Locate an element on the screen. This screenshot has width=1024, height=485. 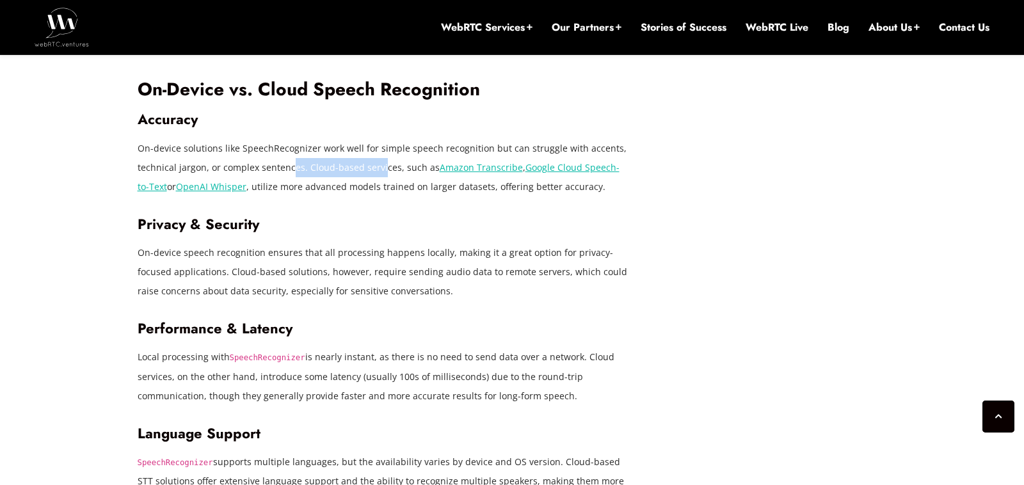
h3: Performance & Latency is located at coordinates (384, 328).